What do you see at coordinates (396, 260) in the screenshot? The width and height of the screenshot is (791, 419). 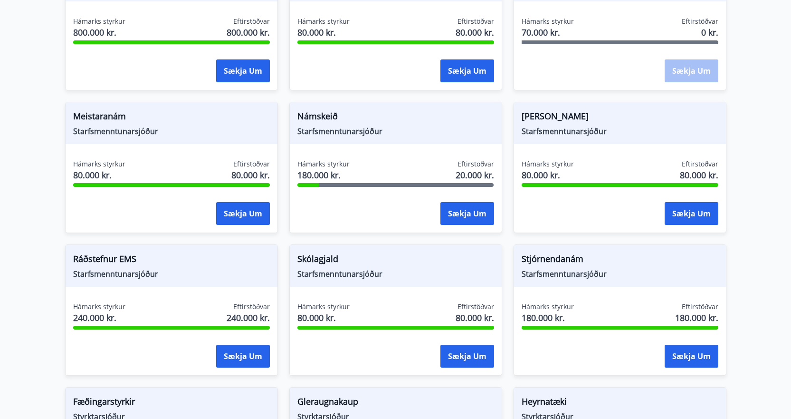 I see `span: Skólagjald` at bounding box center [396, 260].